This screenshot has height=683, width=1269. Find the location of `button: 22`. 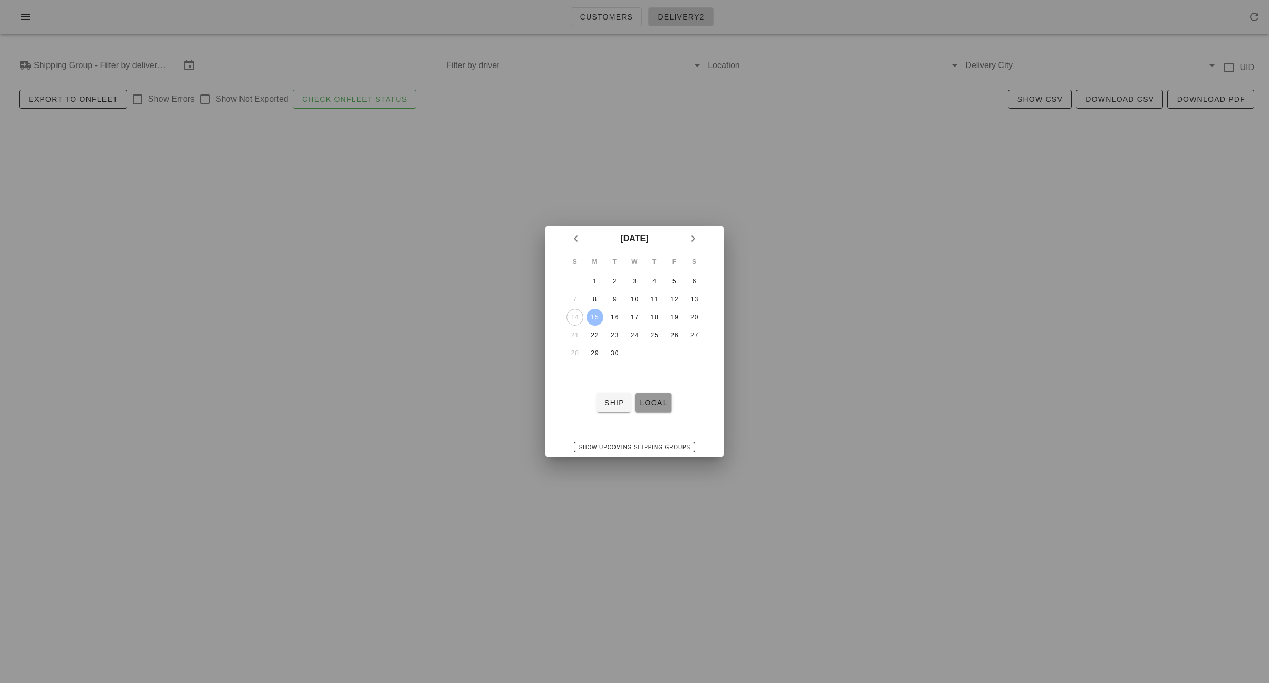

button: 22 is located at coordinates (595, 335).